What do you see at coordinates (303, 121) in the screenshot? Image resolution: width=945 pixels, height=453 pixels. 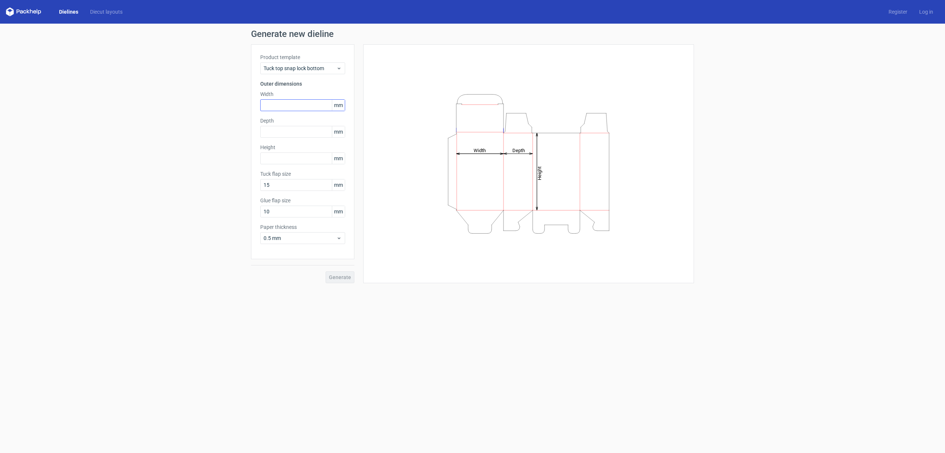 I see `label: Depth` at bounding box center [303, 121].